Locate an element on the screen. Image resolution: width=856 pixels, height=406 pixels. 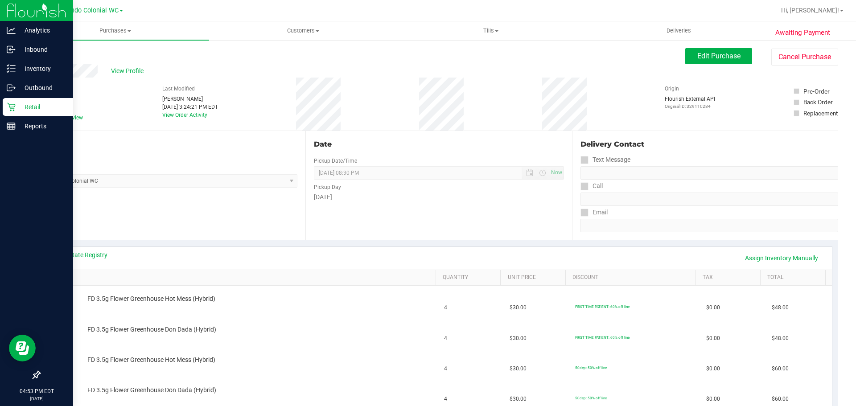
inline-svg: Inventory is located at coordinates (11, 69).